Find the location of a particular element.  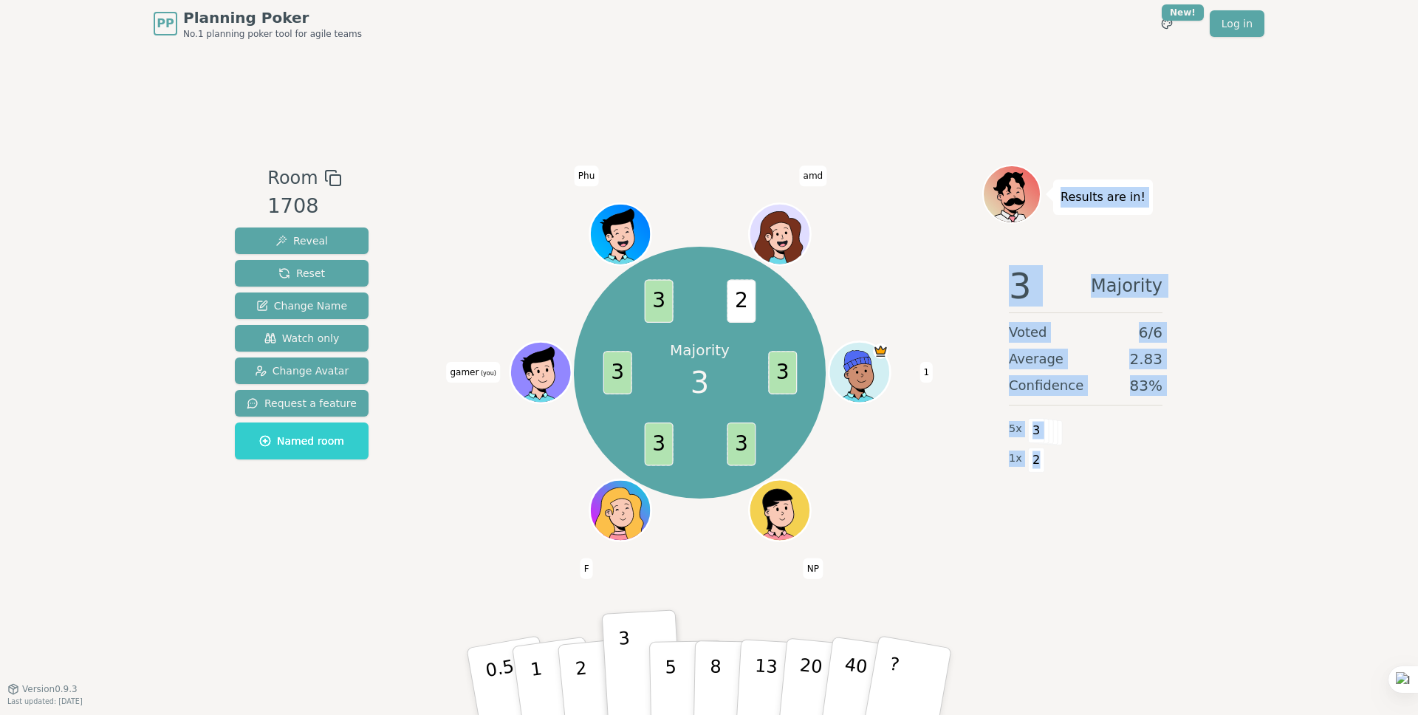

button: Change Name is located at coordinates (301, 306).